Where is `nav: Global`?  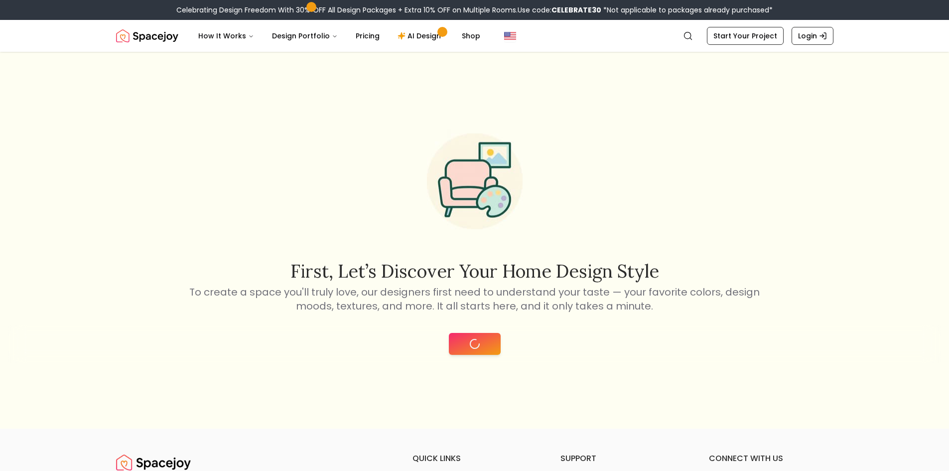
nav: Global is located at coordinates (475, 36).